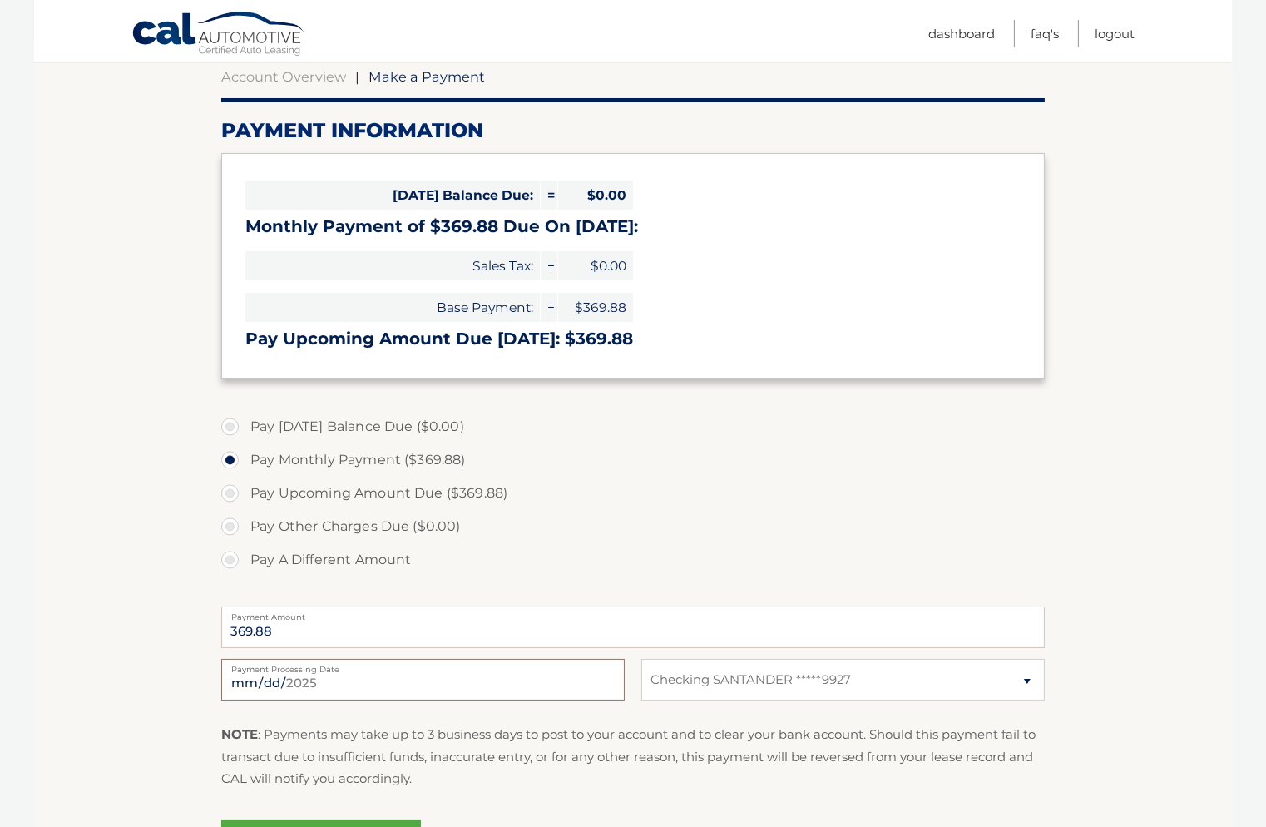  Describe the element at coordinates (393, 307) in the screenshot. I see `span: Base Payment:` at that location.